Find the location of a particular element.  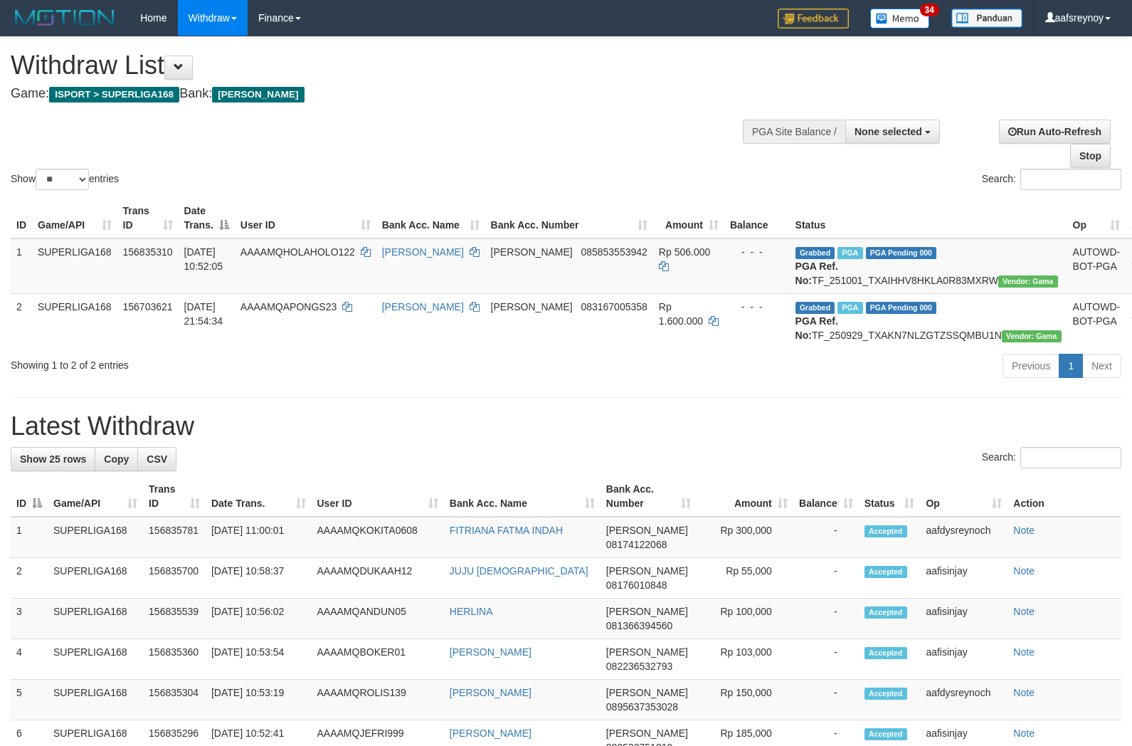

th: Date Trans.: activate to sort column descending is located at coordinates (206, 218).